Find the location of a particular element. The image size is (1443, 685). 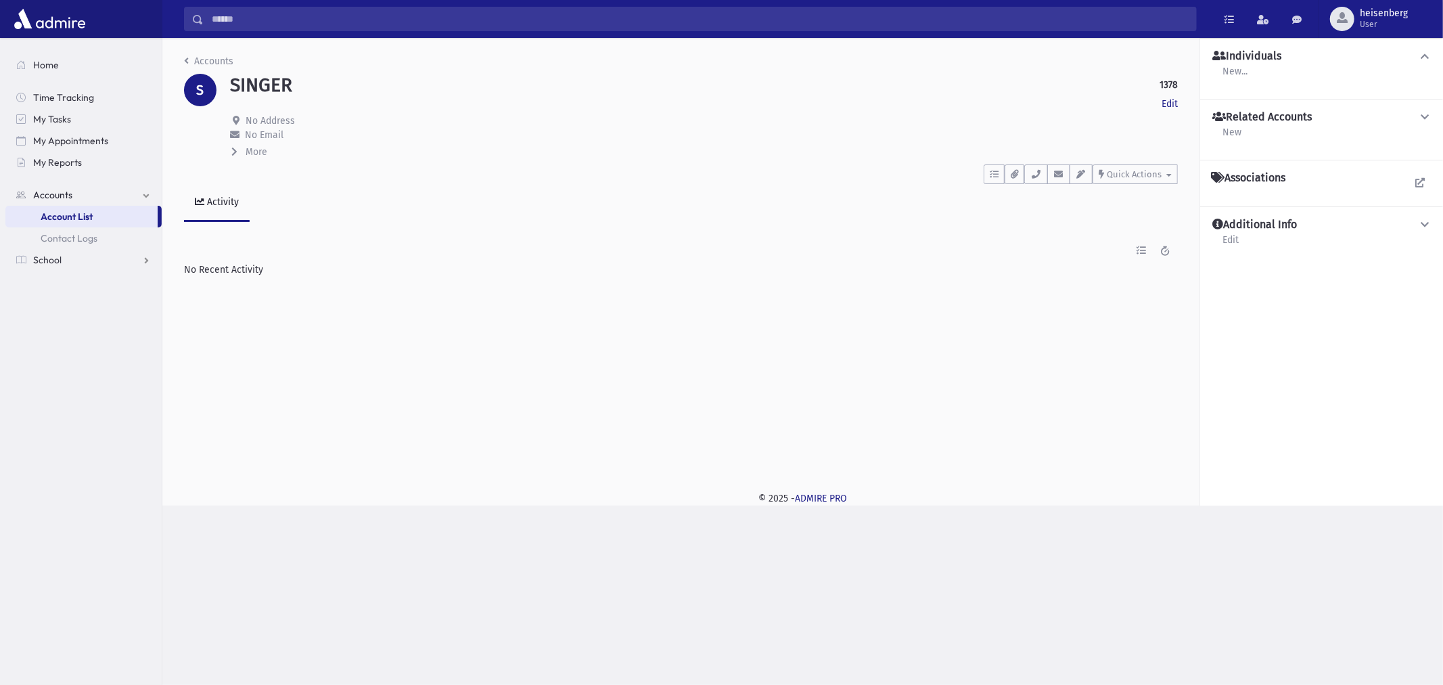

h4: Associations is located at coordinates (1248, 178).